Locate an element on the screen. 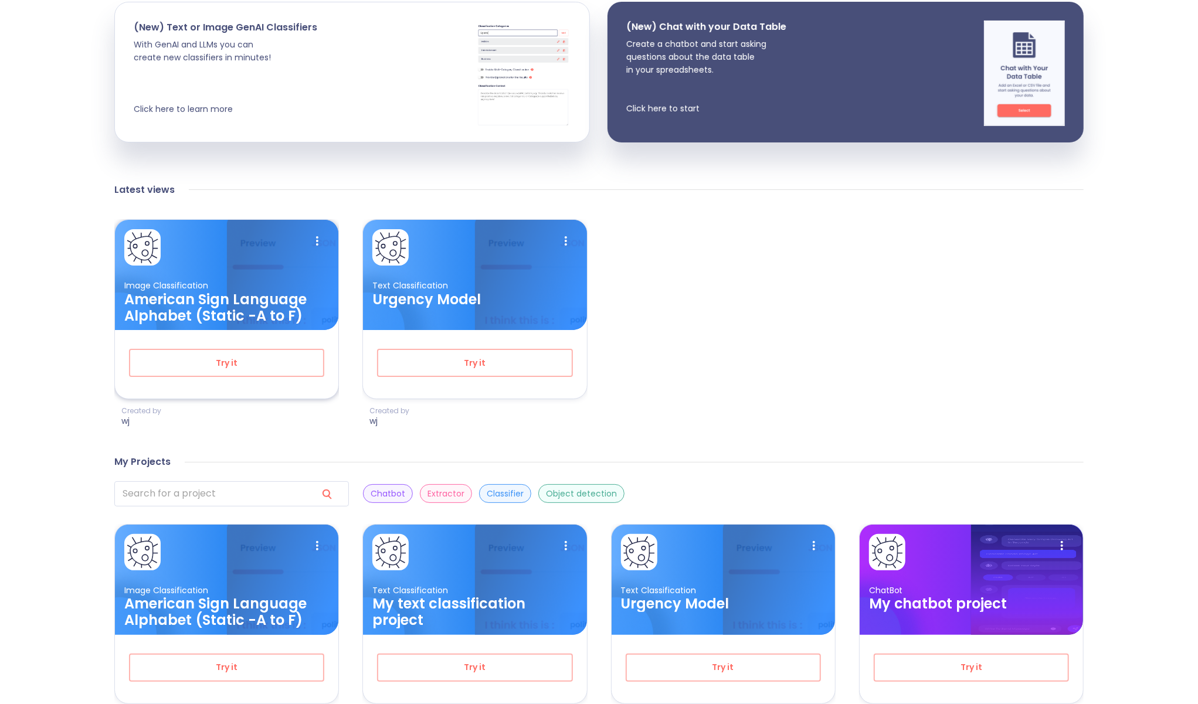 This screenshot has width=1198, height=704. h4: My Projects is located at coordinates (142, 462).